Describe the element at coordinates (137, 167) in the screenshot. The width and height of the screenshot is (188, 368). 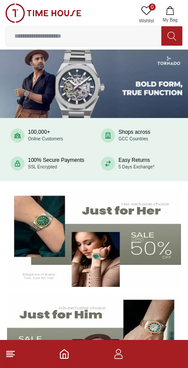
I see `span: 5 Days Exchange*` at that location.